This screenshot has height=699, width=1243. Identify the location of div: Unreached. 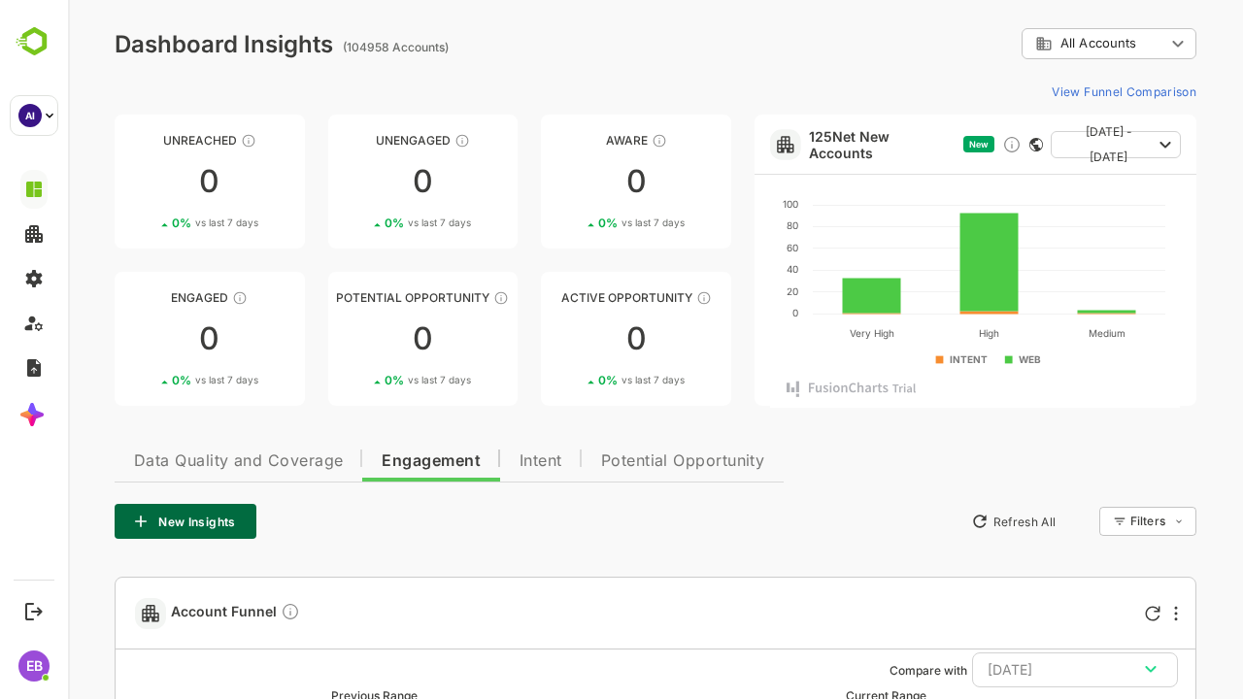
(142, 140).